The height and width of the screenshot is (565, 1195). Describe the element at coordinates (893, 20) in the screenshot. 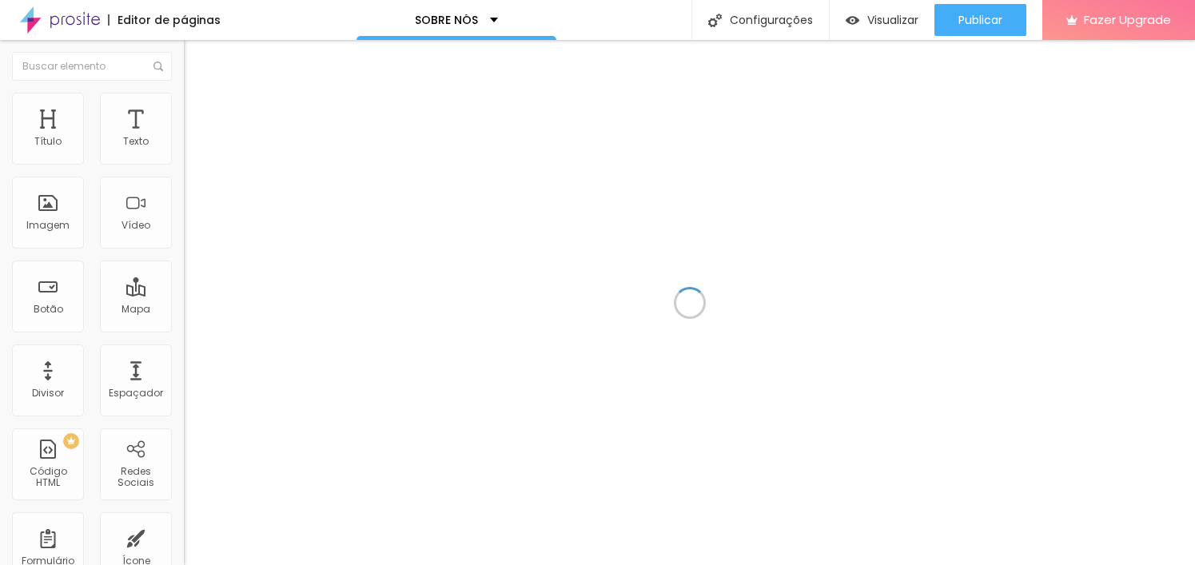

I see `span: Visualizar` at that location.